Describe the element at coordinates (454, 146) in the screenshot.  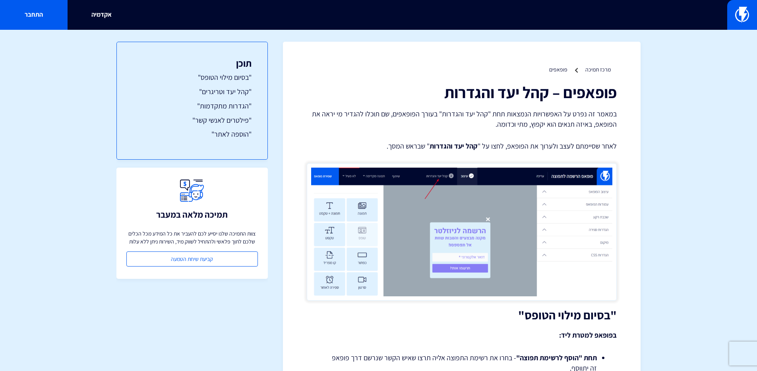
I see `strong: קהל יעד והגדרות` at that location.